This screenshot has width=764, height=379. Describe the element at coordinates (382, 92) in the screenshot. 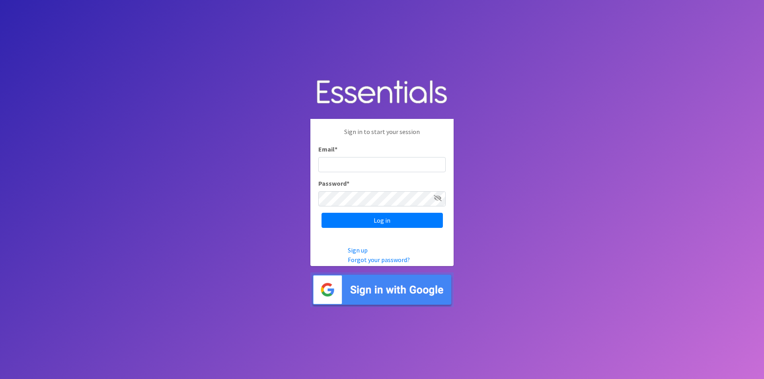

I see `img: Human Essentials` at that location.